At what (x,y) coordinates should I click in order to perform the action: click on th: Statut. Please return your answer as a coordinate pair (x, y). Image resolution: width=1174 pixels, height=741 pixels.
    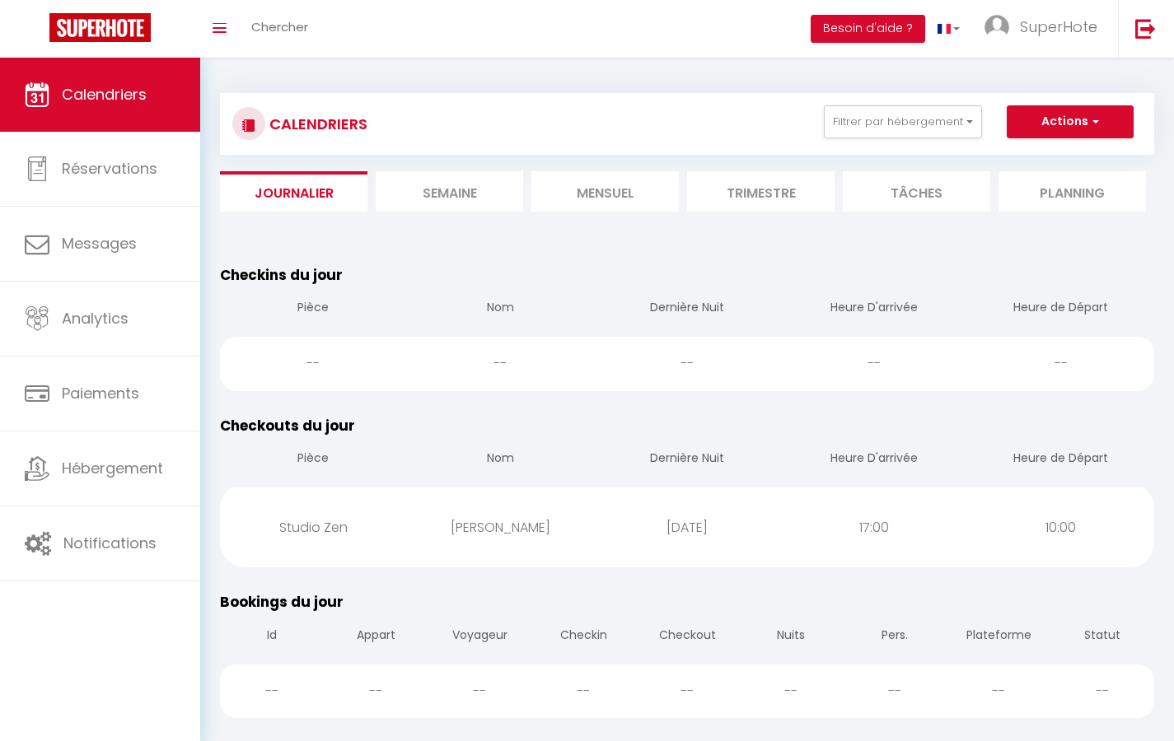
    Looking at the image, I should click on (1102, 637).